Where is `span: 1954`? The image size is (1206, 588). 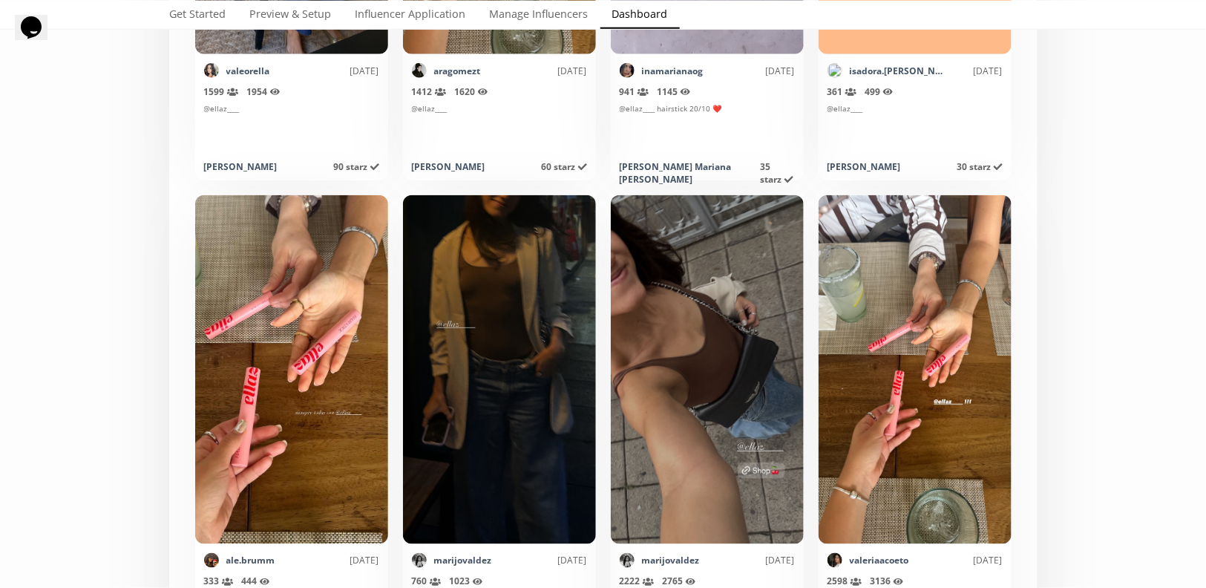 span: 1954 is located at coordinates (263, 91).